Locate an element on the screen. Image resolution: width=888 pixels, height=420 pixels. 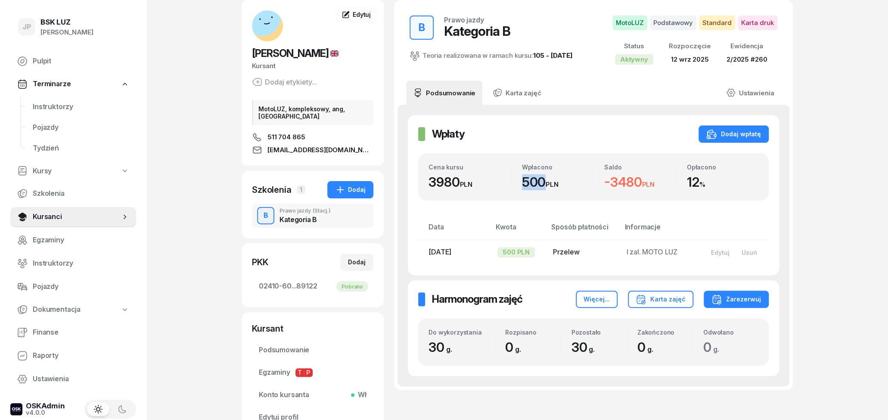
span: Dokumentacja is located at coordinates (56, 309).